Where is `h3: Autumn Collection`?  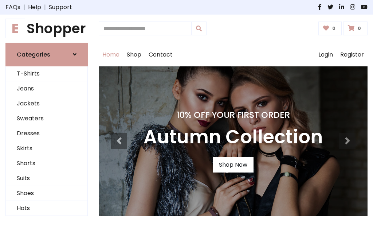 h3: Autumn Collection is located at coordinates (233, 137).